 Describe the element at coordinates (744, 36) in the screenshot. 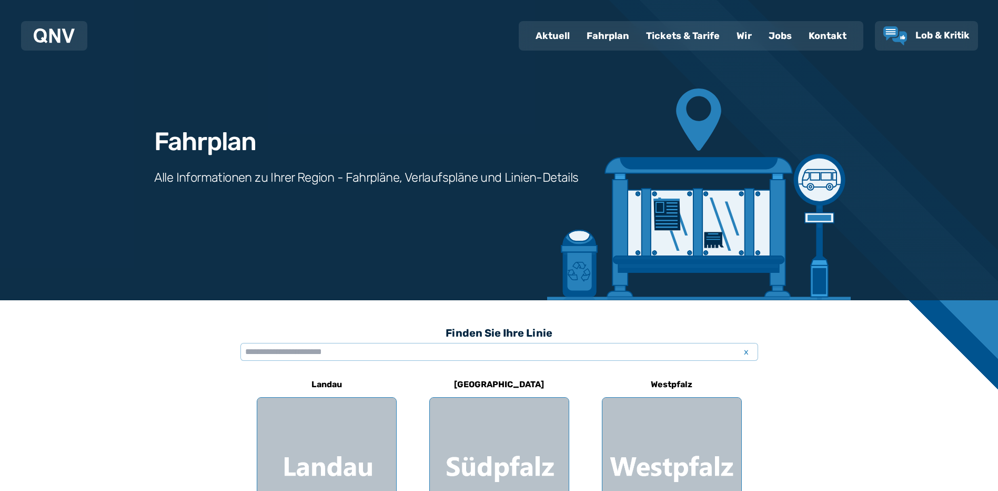

I see `div: Wir` at that location.